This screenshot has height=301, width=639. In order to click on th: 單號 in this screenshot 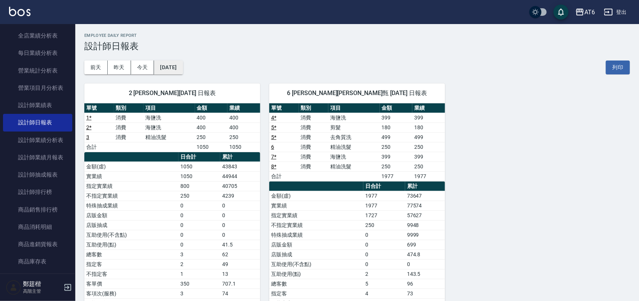, I will do `click(284, 108)`.